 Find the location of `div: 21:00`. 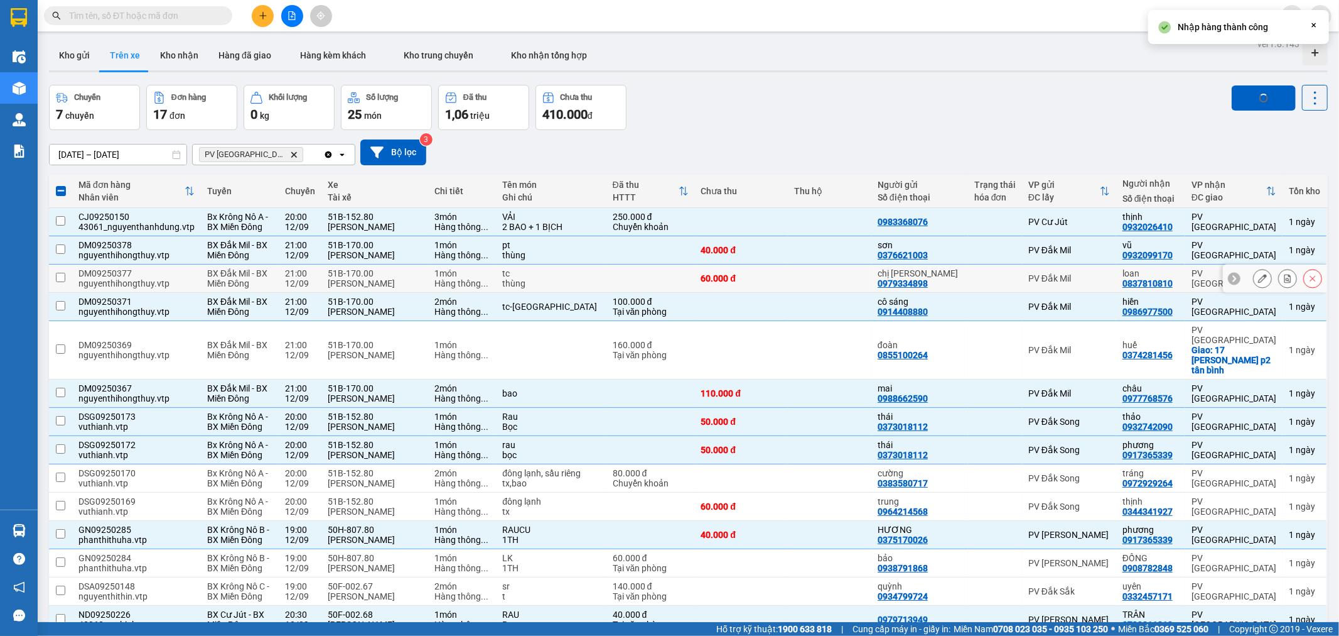

div: 21:00 is located at coordinates (300, 301).